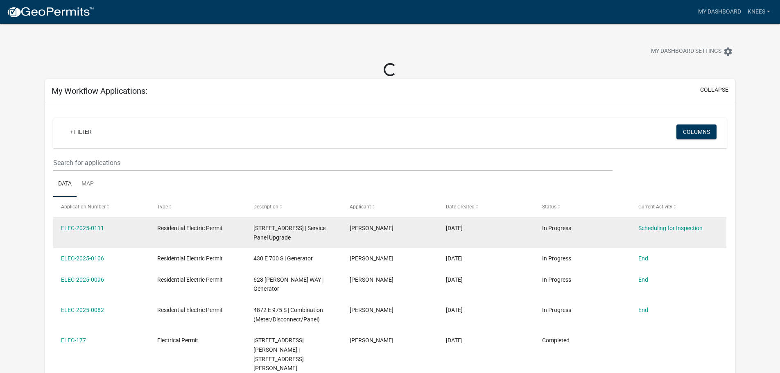 This screenshot has height=373, width=780. What do you see at coordinates (454, 228) in the screenshot?
I see `span: 09/15/2025` at bounding box center [454, 228].